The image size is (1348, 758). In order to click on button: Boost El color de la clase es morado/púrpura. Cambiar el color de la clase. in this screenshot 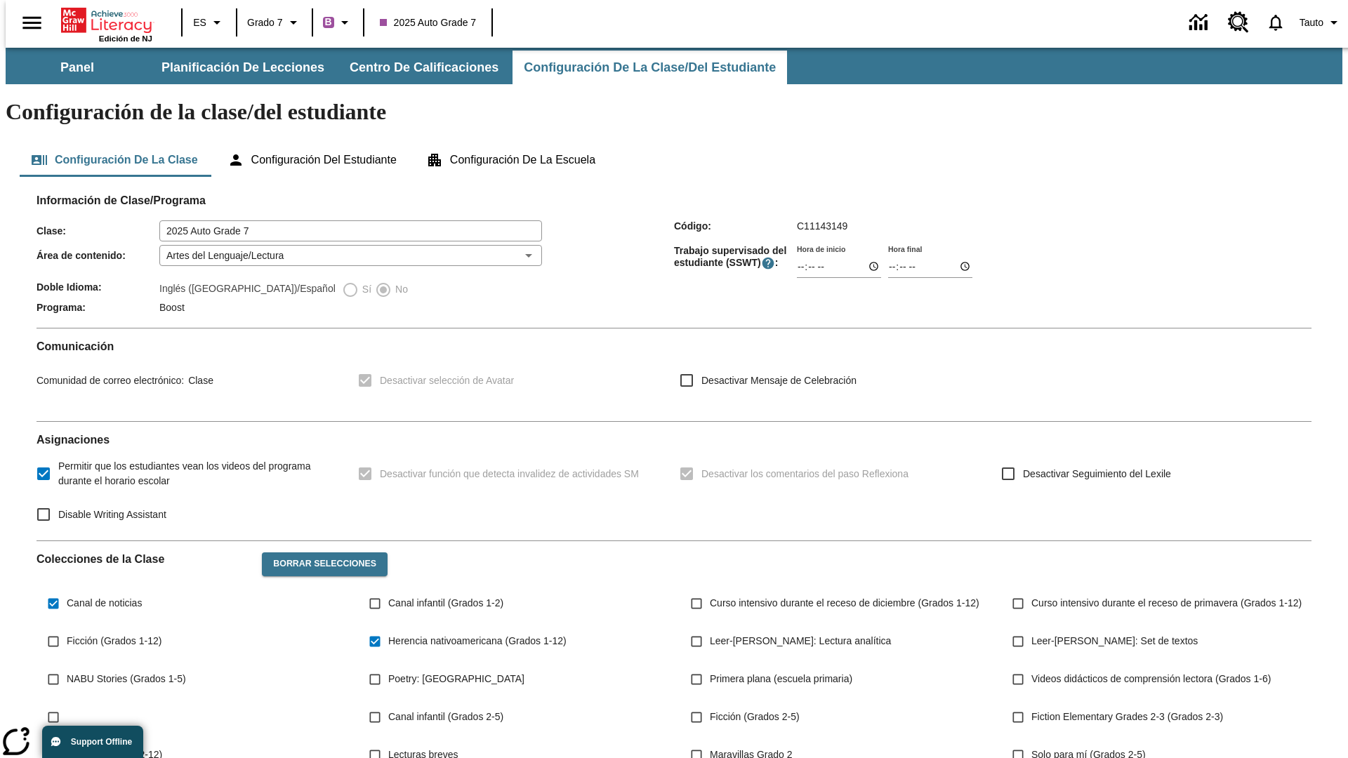, I will do `click(338, 22)`.